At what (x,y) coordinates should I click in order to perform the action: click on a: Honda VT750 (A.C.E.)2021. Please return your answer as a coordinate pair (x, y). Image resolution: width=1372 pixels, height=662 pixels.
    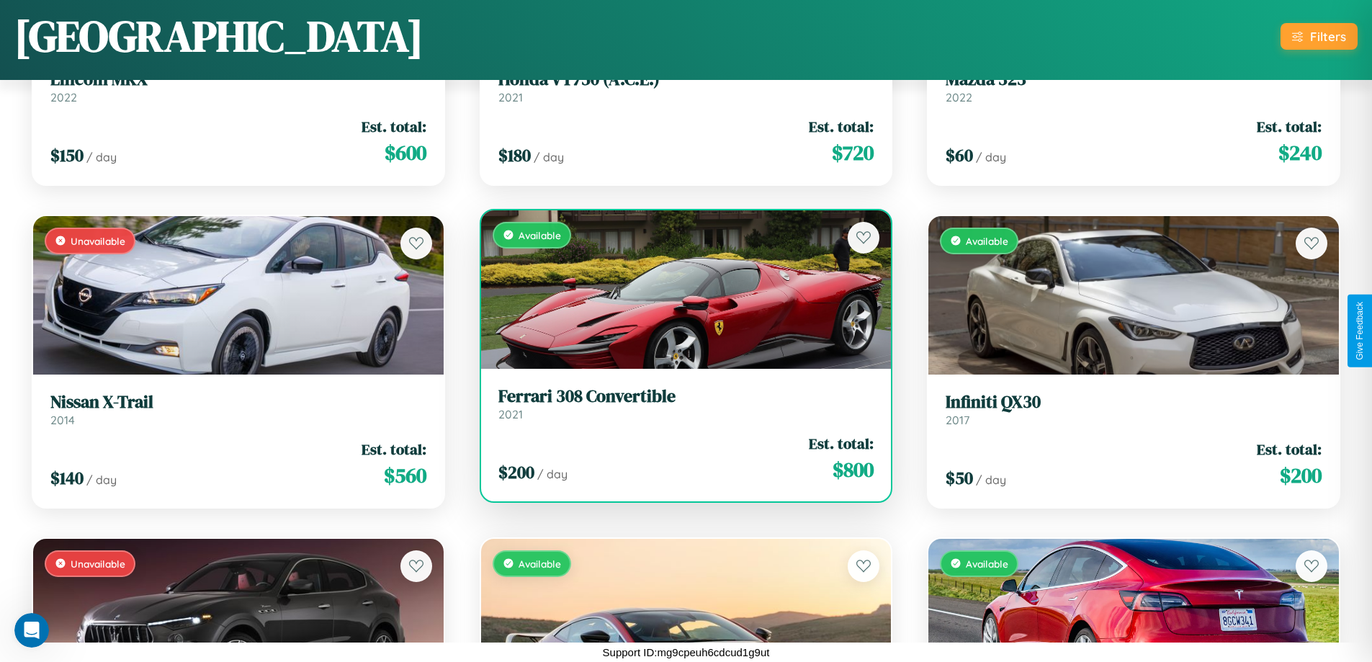
    Looking at the image, I should click on (687, 86).